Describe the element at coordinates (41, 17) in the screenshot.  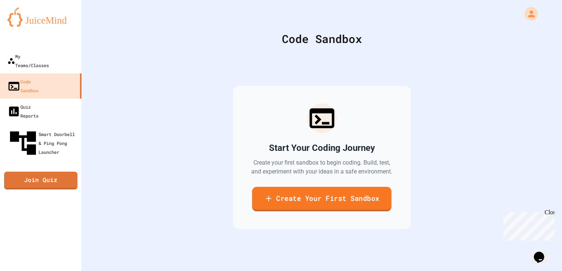
I see `img: logo-orange.svg` at that location.